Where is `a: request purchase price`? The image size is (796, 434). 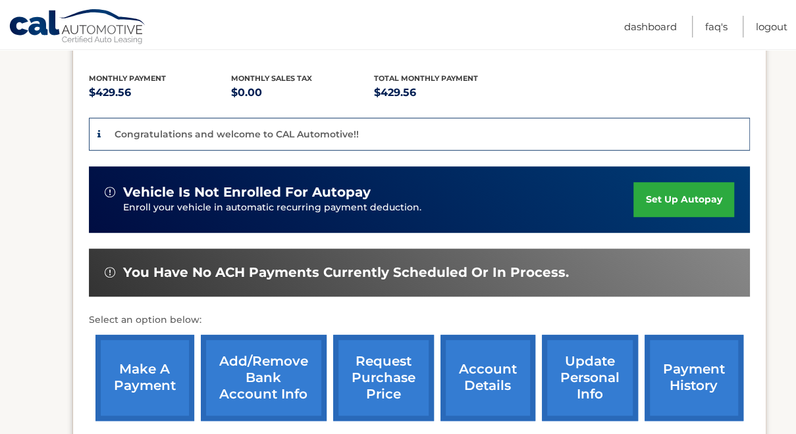 a: request purchase price is located at coordinates (383, 378).